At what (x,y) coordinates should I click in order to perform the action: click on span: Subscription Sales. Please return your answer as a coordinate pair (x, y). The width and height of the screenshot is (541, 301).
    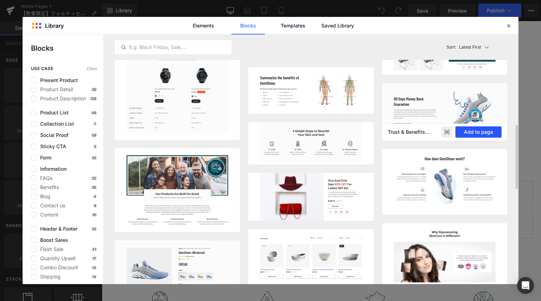
    Looking at the image, I should click on (60, 286).